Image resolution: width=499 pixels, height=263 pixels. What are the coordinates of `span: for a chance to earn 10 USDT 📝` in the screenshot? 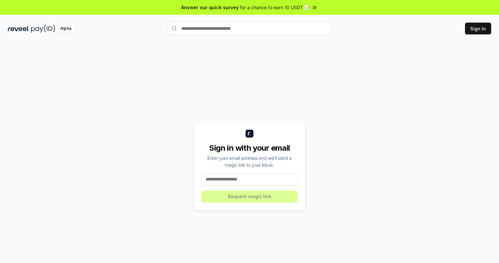 It's located at (275, 7).